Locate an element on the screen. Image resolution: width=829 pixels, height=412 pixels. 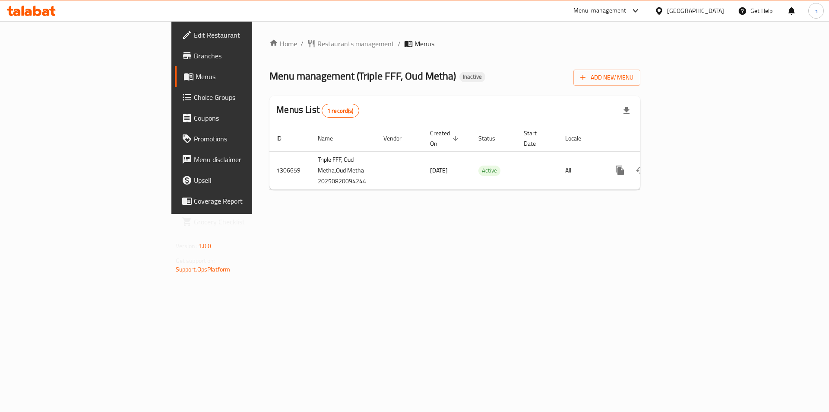
div: Export file is located at coordinates (627, 111).